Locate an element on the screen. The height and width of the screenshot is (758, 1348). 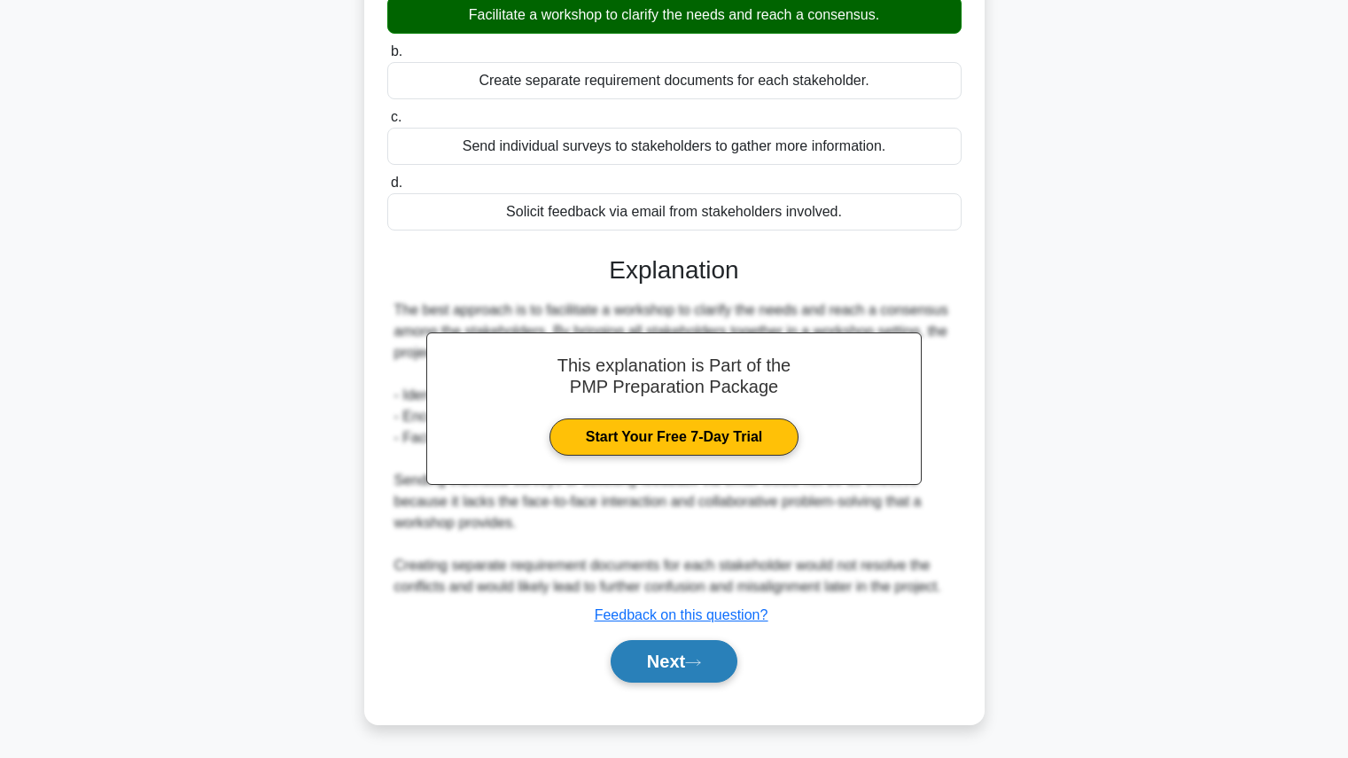
a: Feedback on this question? is located at coordinates (682, 614).